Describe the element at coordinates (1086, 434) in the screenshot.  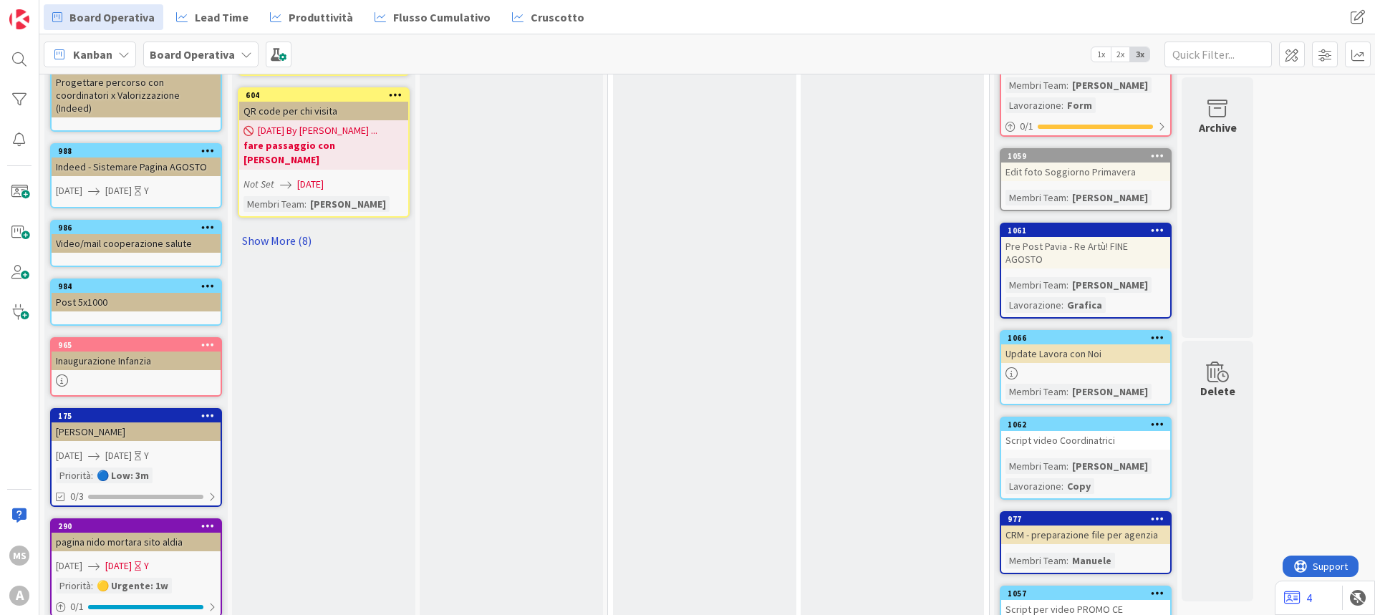
I see `div: 1062Script video Coordinatrici` at that location.